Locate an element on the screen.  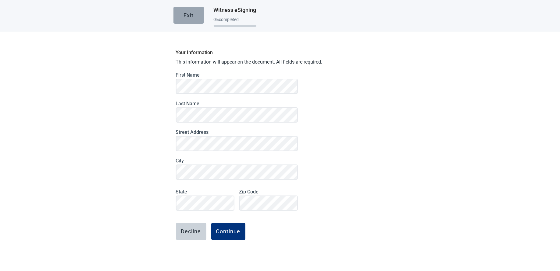
label: Zip Code is located at coordinates (268, 192).